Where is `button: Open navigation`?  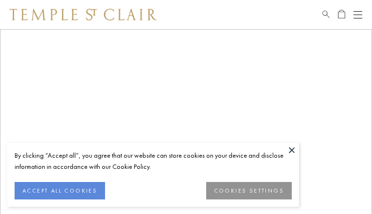
button: Open navigation is located at coordinates (358, 15).